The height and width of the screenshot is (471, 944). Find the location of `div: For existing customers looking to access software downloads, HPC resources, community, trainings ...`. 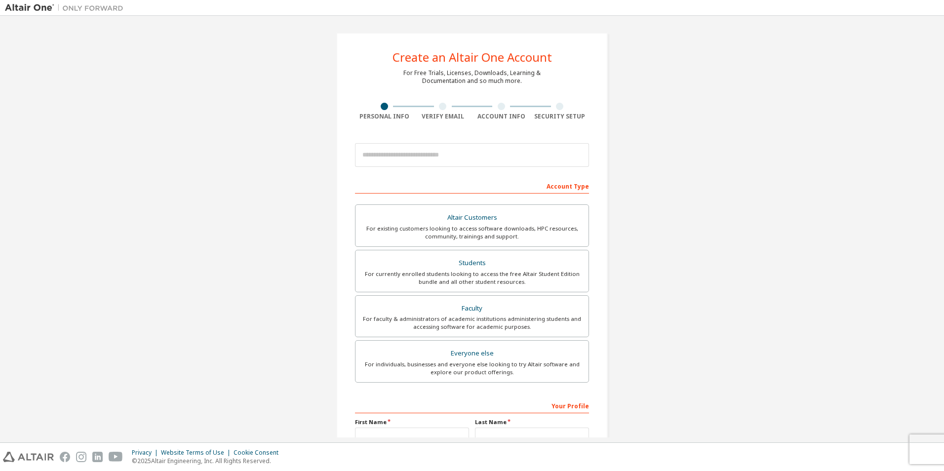

div: For existing customers looking to access software downloads, HPC resources, community, trainings ... is located at coordinates (472, 233).